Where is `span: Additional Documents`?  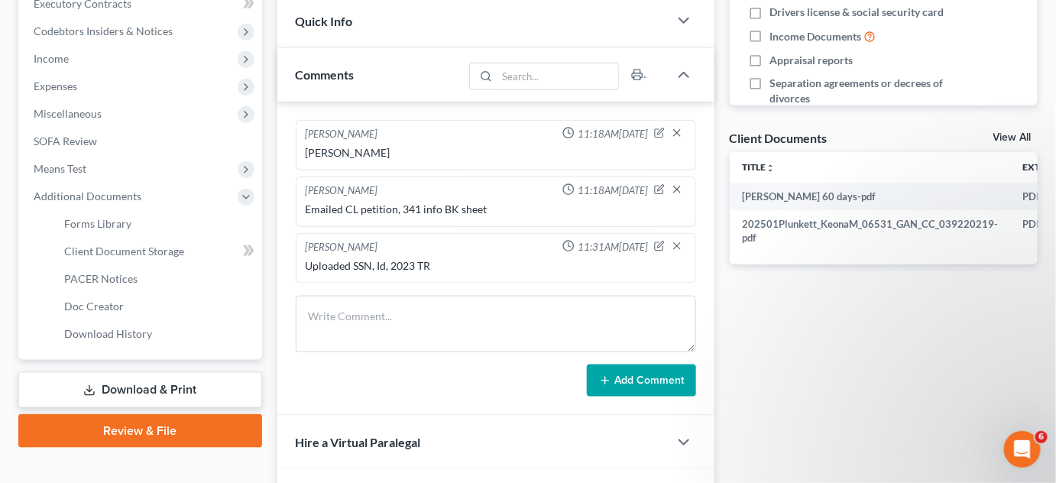
span: Additional Documents is located at coordinates (87, 196).